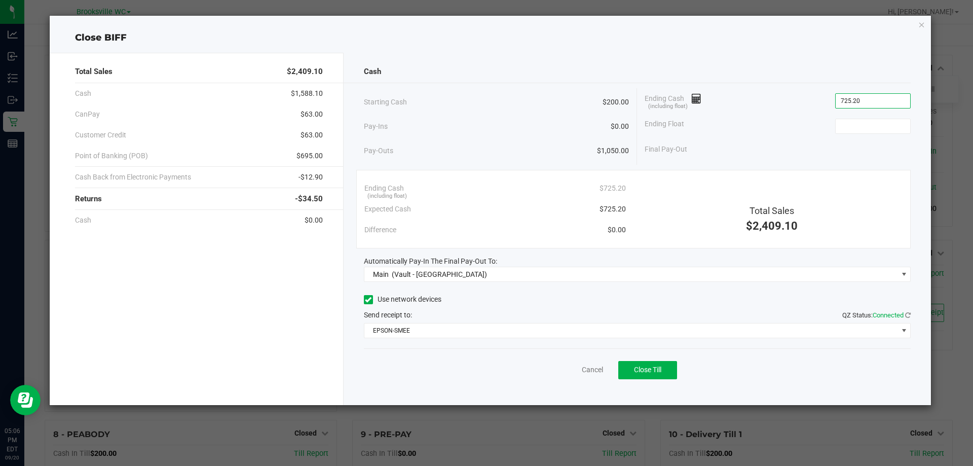 The width and height of the screenshot is (973, 466). What do you see at coordinates (87, 114) in the screenshot?
I see `span: CanPay` at bounding box center [87, 114].